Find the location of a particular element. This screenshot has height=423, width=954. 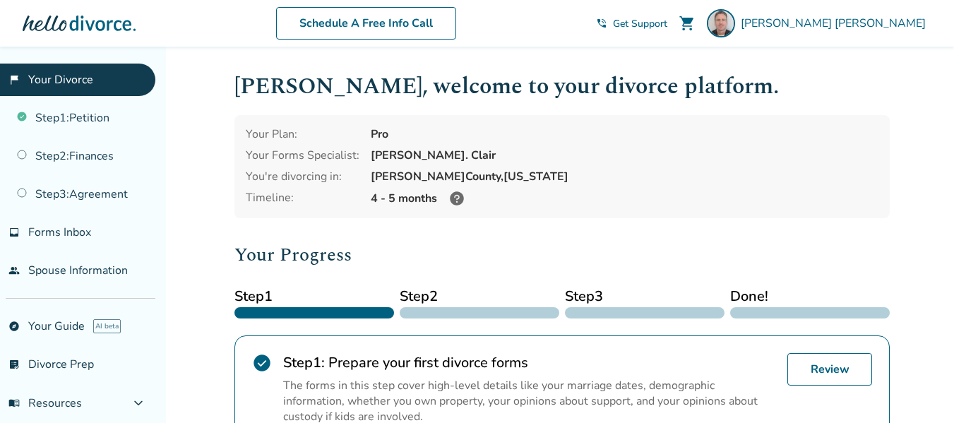

span: phone_in_talk is located at coordinates (602, 23).